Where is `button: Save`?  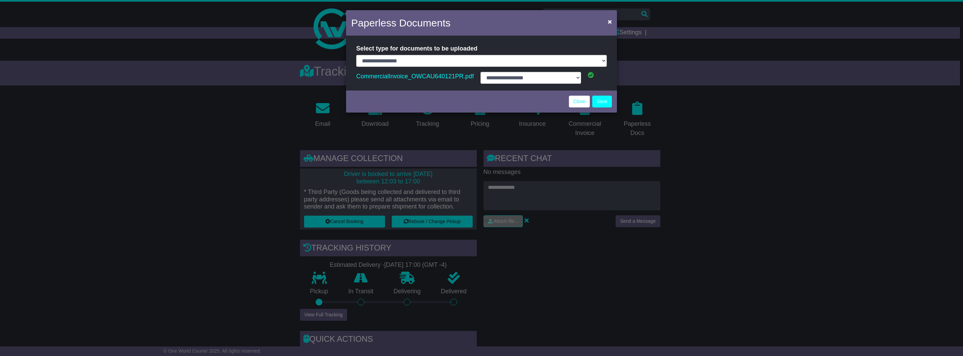 button: Save is located at coordinates (602, 101).